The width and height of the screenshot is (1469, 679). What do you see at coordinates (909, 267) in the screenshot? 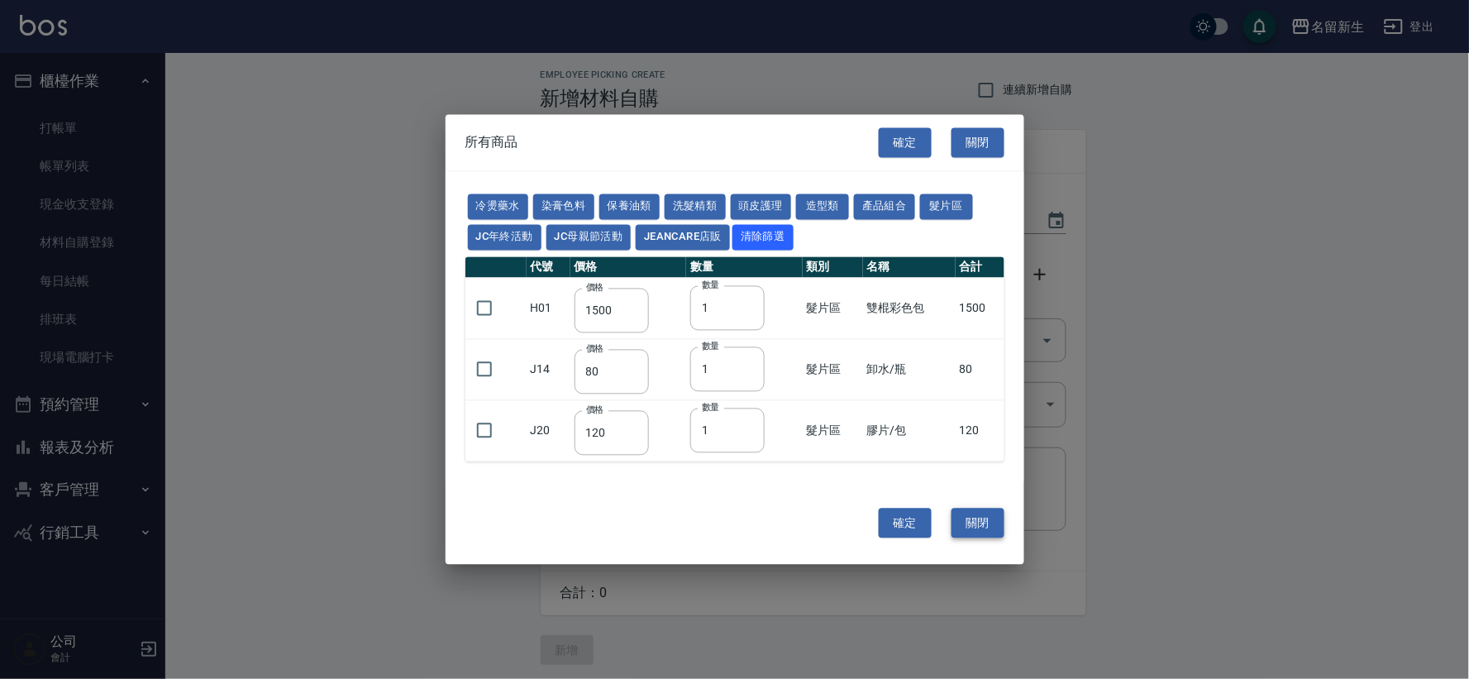
I see `th: 名稱` at bounding box center [909, 267].